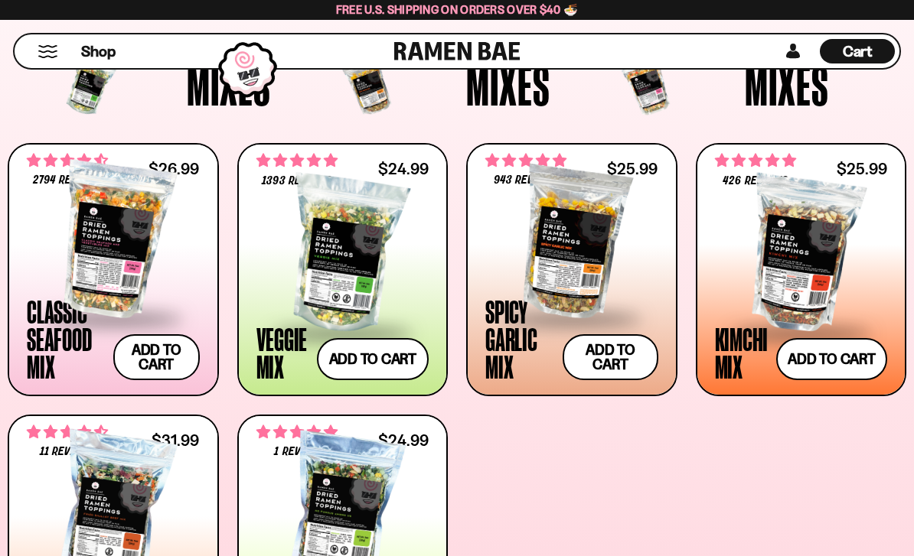 This screenshot has height=556, width=914. I want to click on div: Spicy Garlic Mix, so click(520, 339).